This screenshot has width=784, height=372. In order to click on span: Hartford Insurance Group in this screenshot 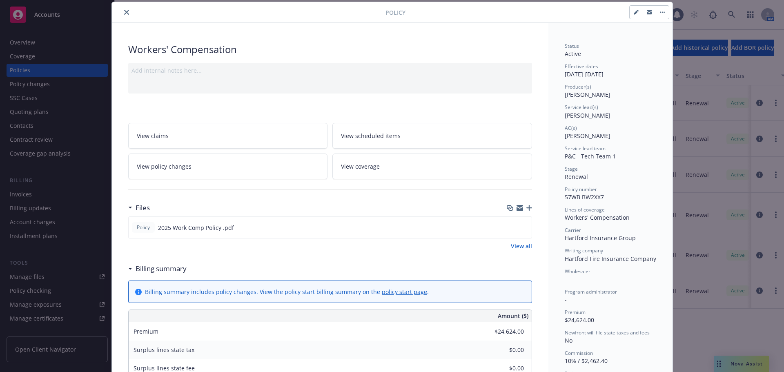, I will do `click(600, 238)`.